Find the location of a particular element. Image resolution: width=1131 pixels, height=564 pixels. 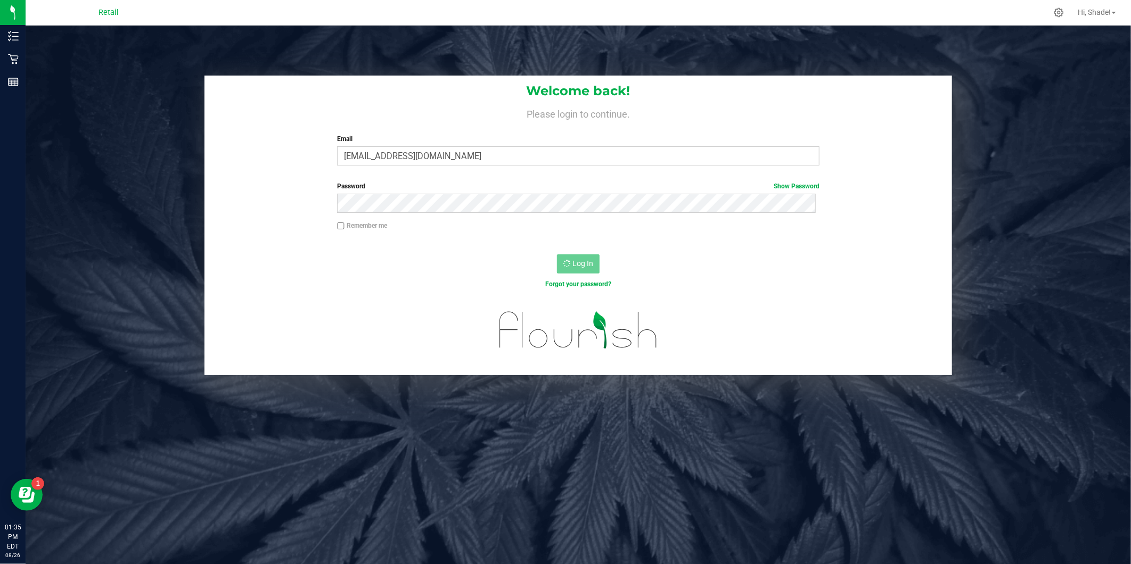

a: Show Password is located at coordinates (796, 186).